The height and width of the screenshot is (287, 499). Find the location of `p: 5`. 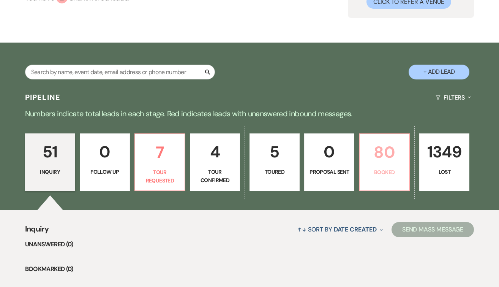

p: 5 is located at coordinates (275, 152).